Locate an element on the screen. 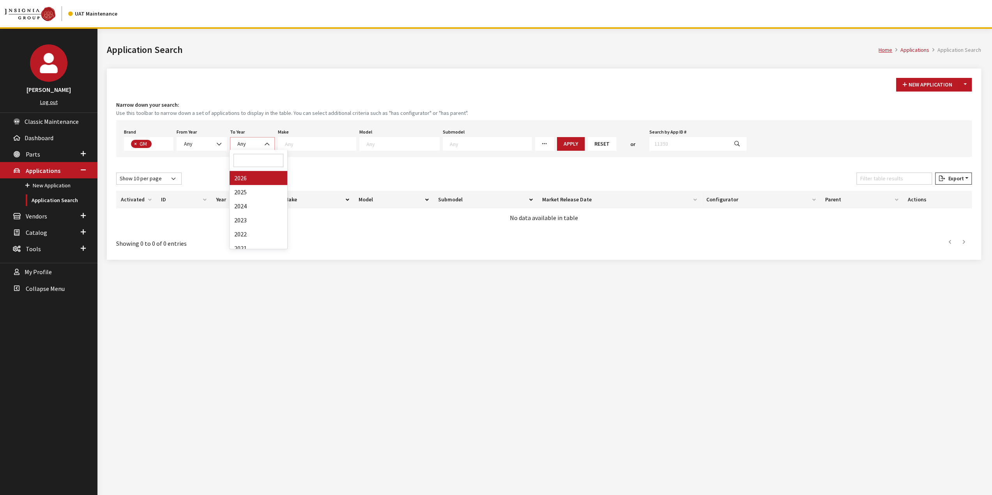 This screenshot has width=992, height=495. span: Classic Maintenance is located at coordinates (51, 122).